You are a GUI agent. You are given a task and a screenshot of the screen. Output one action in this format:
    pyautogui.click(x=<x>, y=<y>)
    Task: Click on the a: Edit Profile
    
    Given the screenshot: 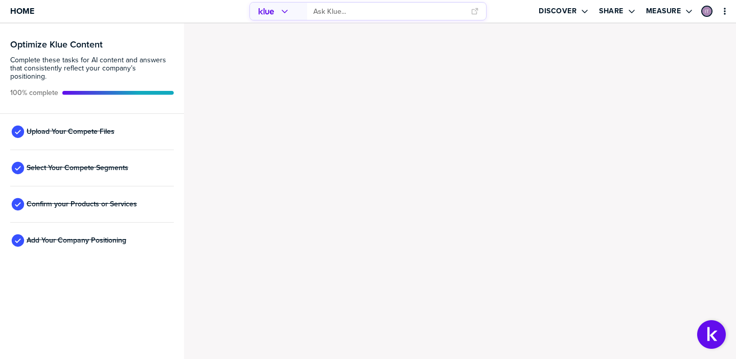 What is the action you would take?
    pyautogui.click(x=707, y=11)
    